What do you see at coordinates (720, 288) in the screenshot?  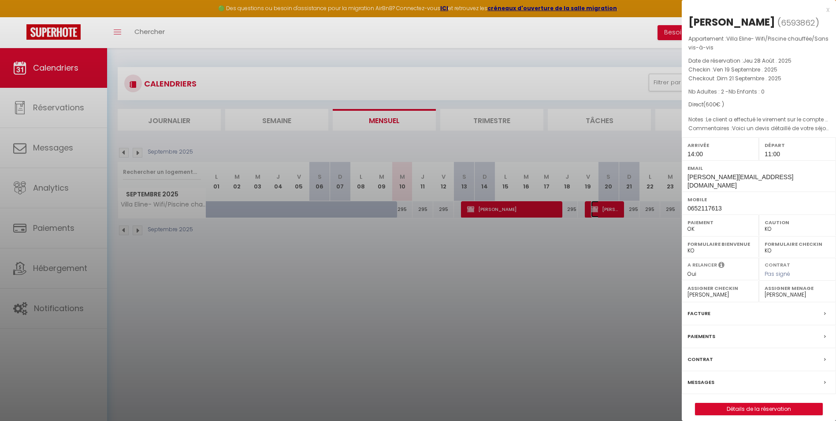 I see `label: Assigner Checkin` at bounding box center [720, 288].